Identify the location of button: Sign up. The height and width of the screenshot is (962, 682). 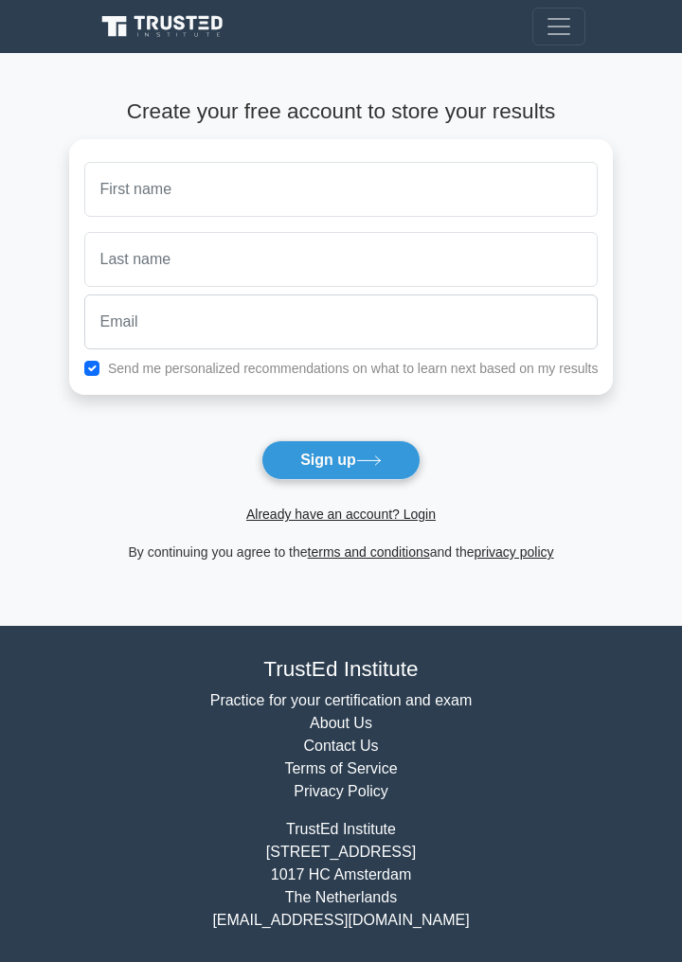
(341, 460).